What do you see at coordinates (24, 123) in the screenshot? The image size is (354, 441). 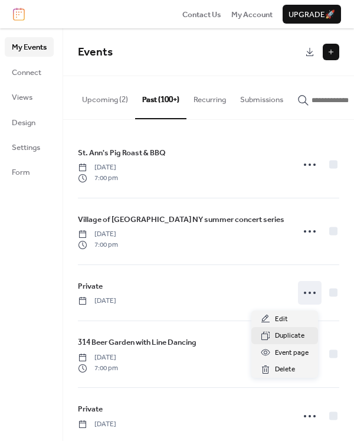 I see `span: Design` at bounding box center [24, 123].